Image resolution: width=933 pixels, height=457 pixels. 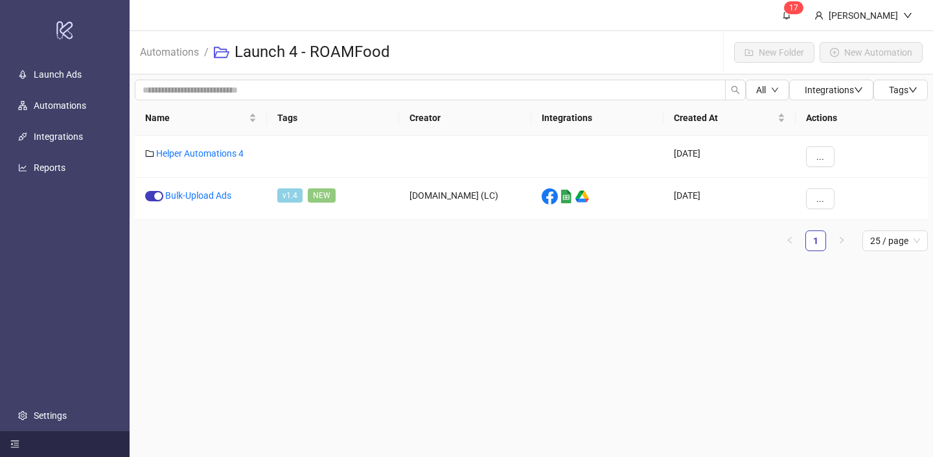 What do you see at coordinates (58, 137) in the screenshot?
I see `a: Integrations` at bounding box center [58, 137].